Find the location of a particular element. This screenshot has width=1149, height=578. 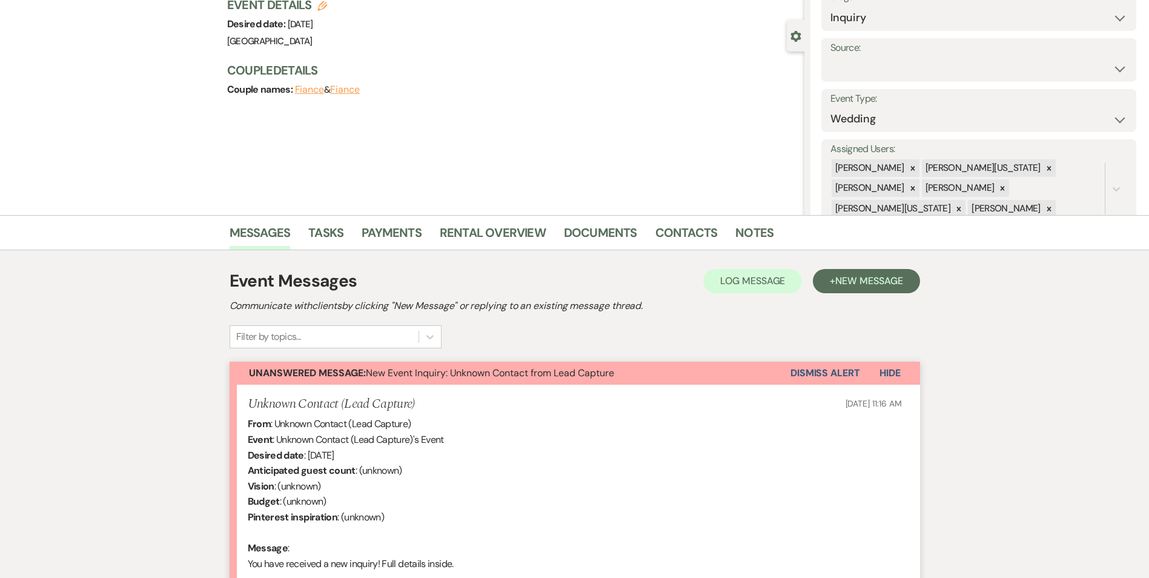

a: Contacts is located at coordinates (686, 236).